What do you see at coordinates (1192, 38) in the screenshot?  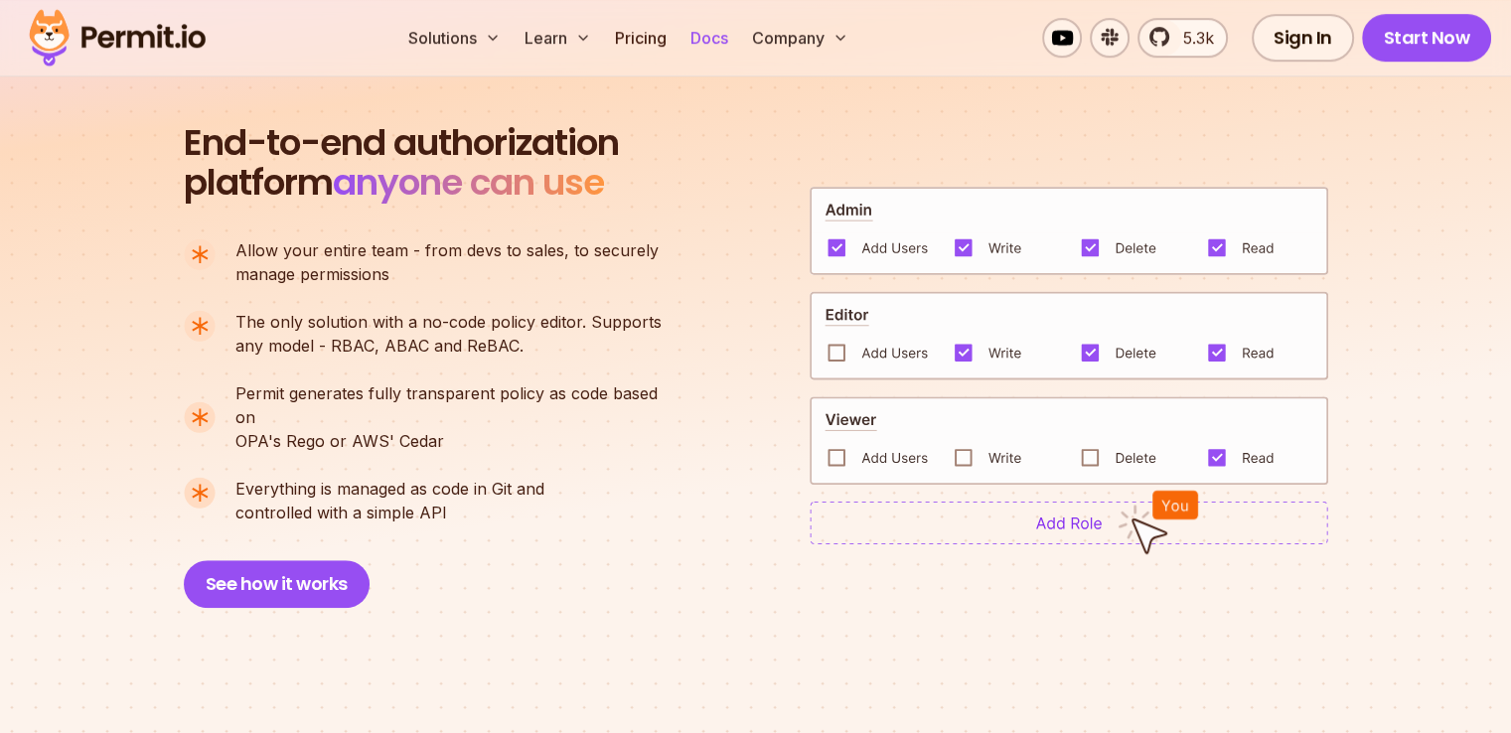 I see `span: 5.3k` at bounding box center [1192, 38].